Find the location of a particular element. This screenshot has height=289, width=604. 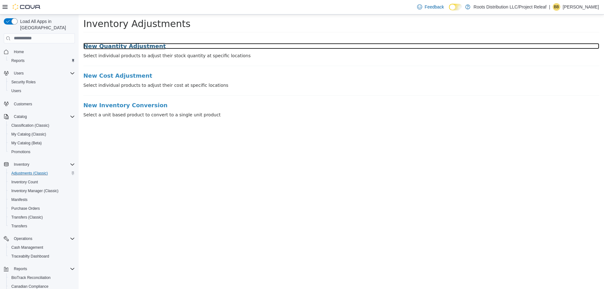

a: New Inventory Conversion is located at coordinates (263, 91).